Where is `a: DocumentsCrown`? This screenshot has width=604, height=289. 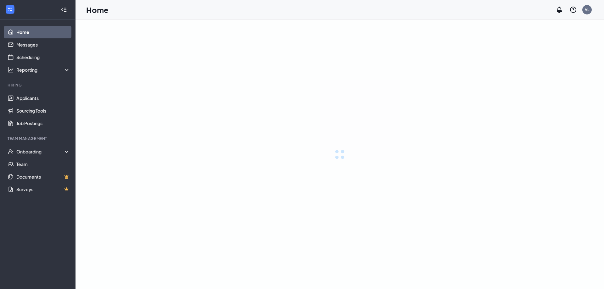 a: DocumentsCrown is located at coordinates (43, 177).